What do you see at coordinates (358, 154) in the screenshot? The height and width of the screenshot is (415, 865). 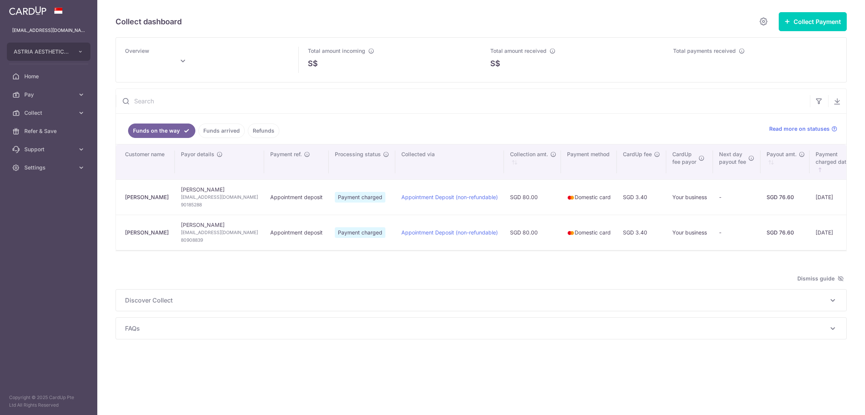 I see `span: Processing status` at bounding box center [358, 154].